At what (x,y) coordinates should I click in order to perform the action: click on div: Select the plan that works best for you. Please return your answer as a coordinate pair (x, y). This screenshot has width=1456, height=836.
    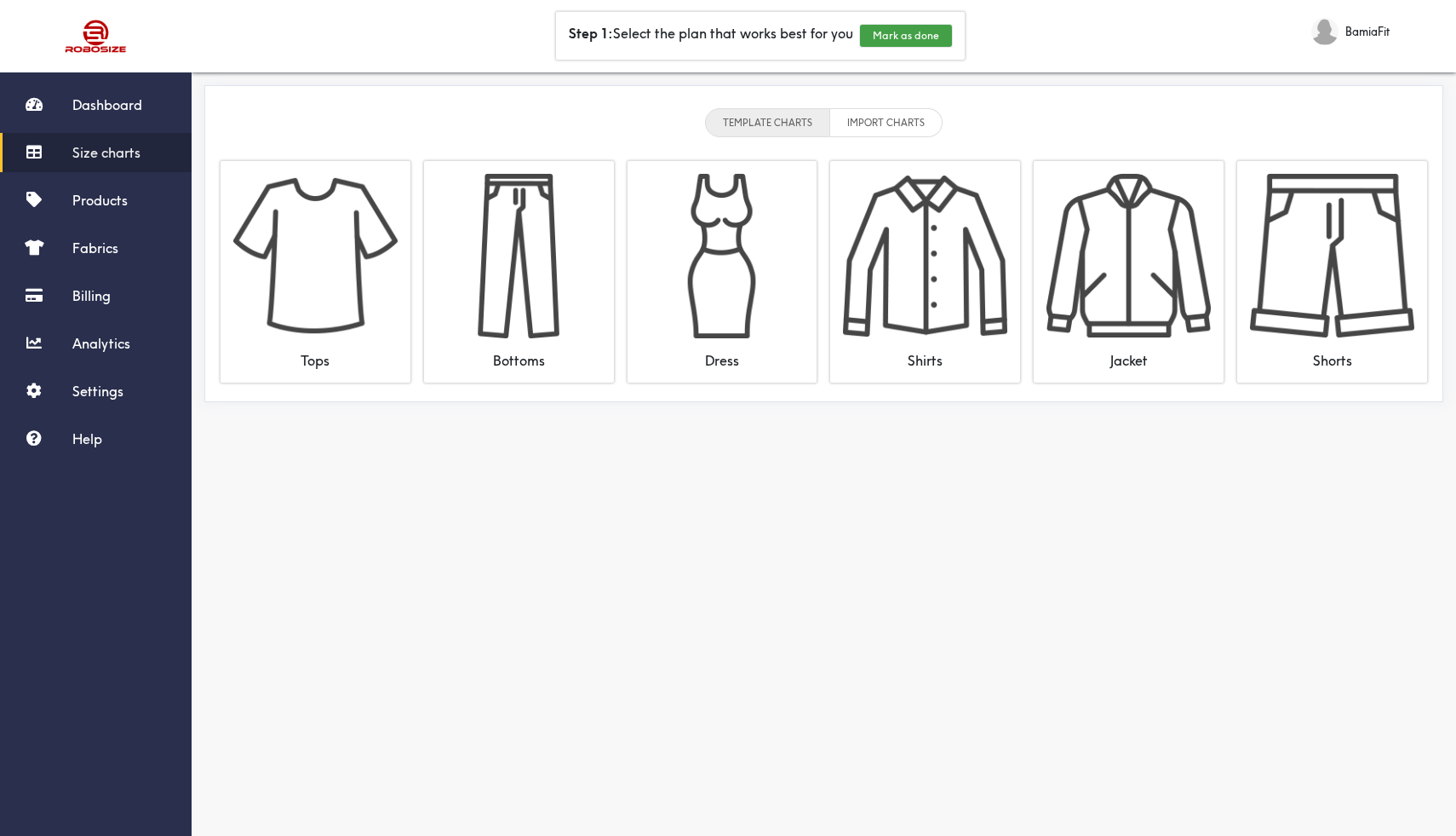
    Looking at the image, I should click on (760, 35).